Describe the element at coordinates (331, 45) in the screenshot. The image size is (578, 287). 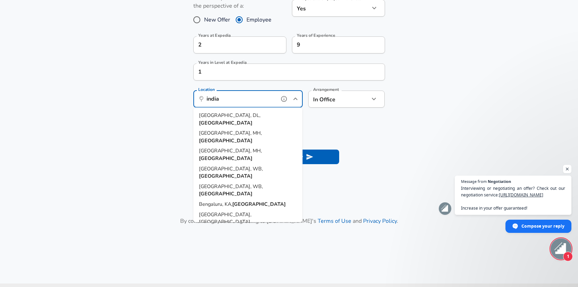
I see `input: 7` at that location.